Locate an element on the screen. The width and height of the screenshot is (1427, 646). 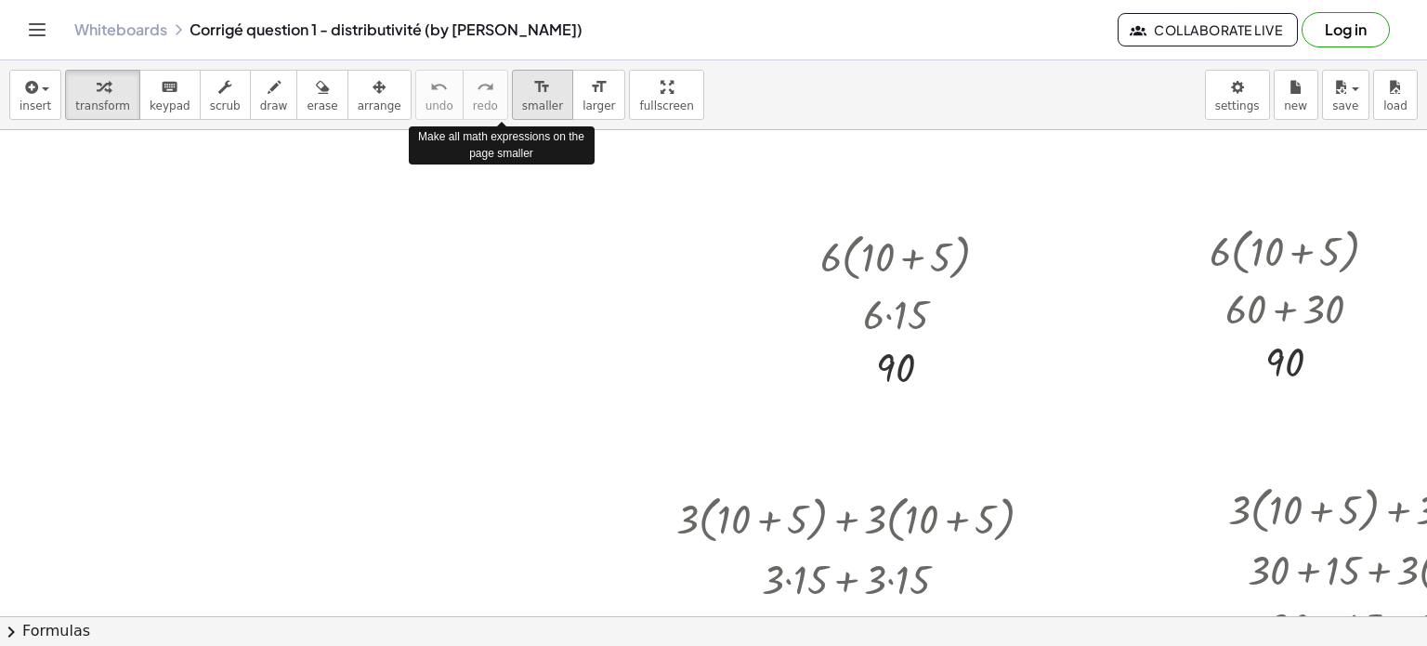
button: undoundo is located at coordinates (439, 95).